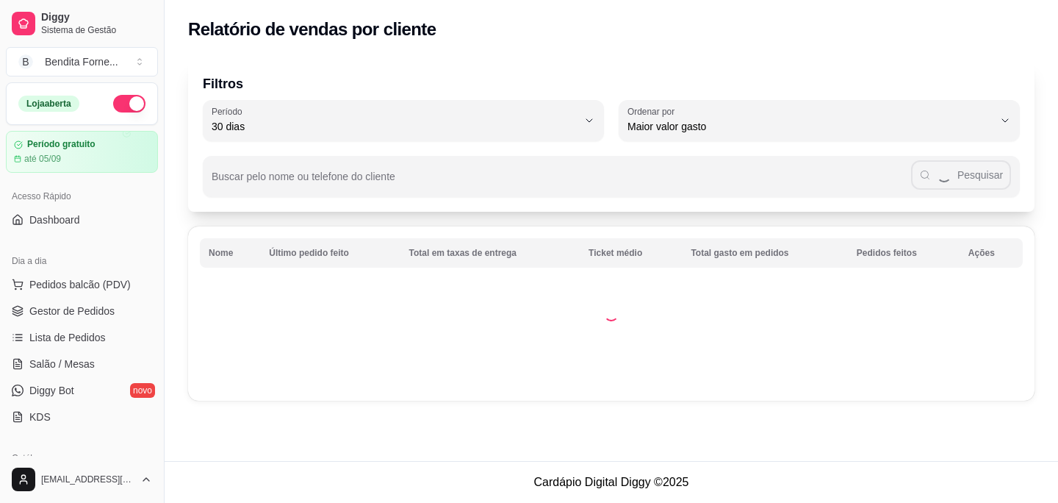 The width and height of the screenshot is (1058, 503). I want to click on article: até 05/09, so click(43, 159).